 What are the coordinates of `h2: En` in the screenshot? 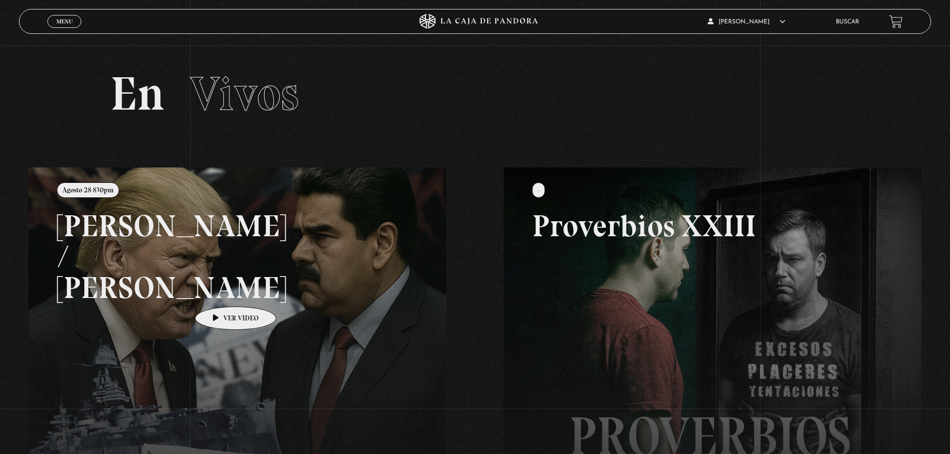 It's located at (475, 94).